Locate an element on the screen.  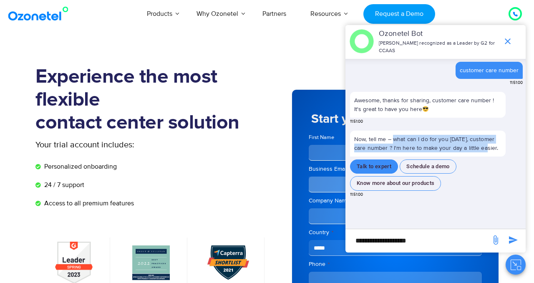
button: Know more about our products is located at coordinates (395, 183).